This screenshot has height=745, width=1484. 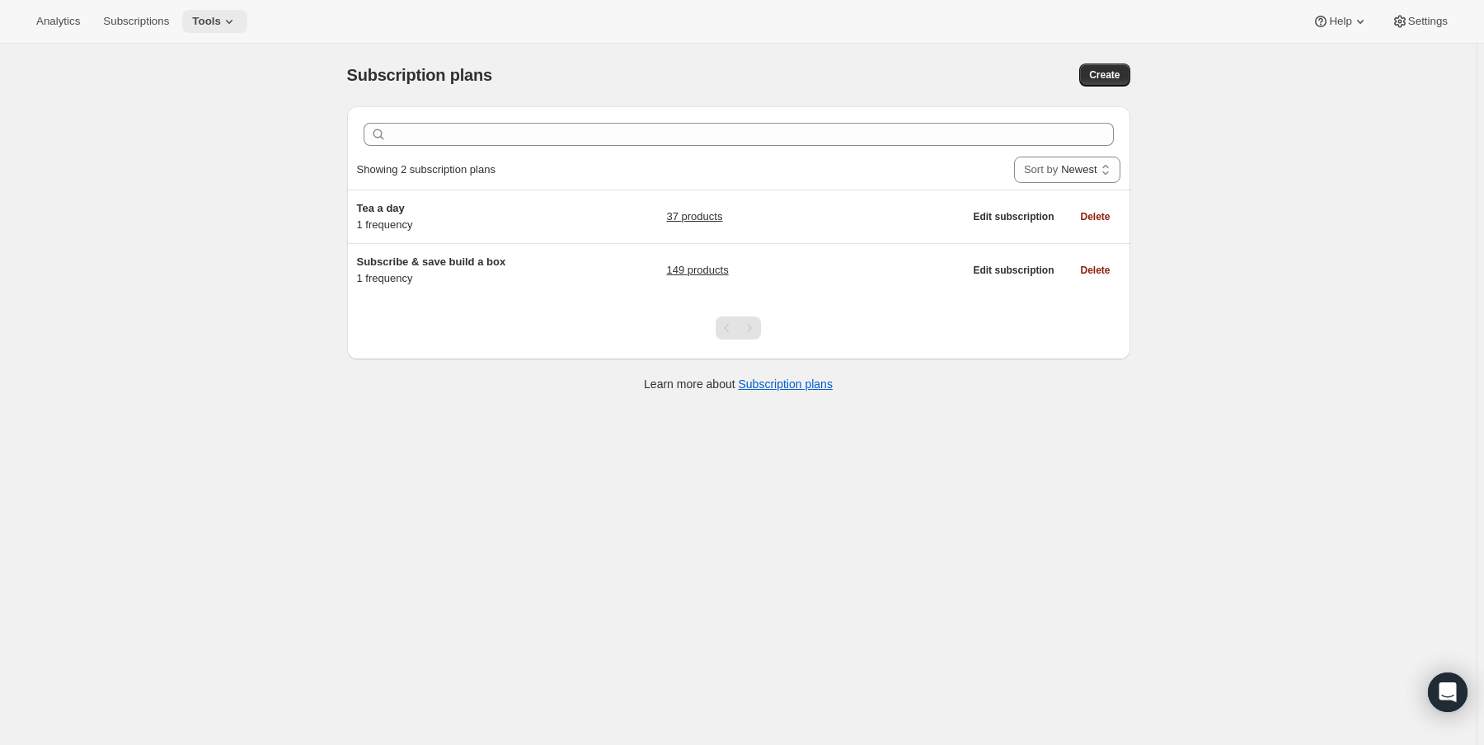 What do you see at coordinates (206, 21) in the screenshot?
I see `span: Tools` at bounding box center [206, 21].